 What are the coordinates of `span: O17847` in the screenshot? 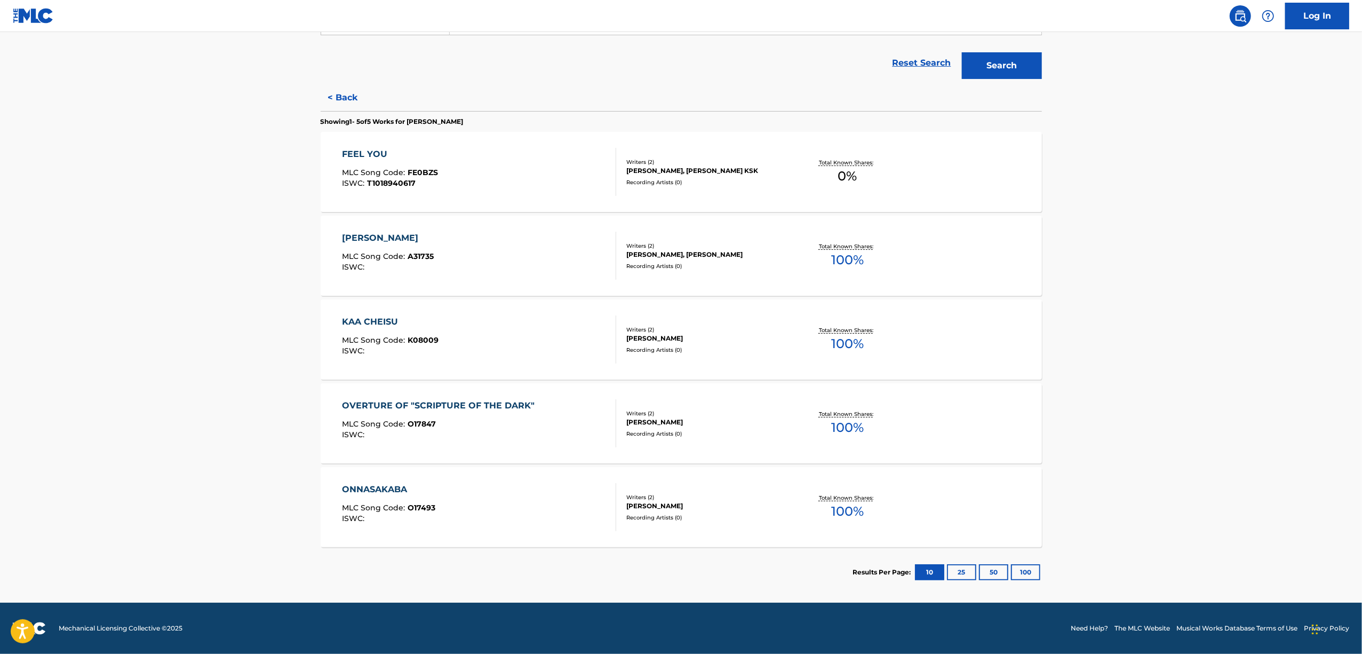 It's located at (422, 424).